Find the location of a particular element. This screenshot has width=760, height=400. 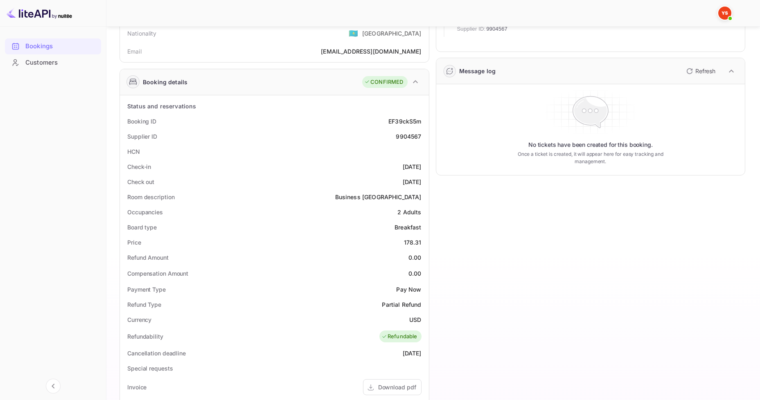

div: USD is located at coordinates (415, 320).